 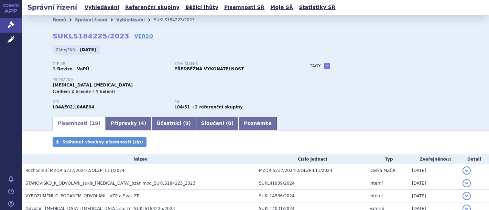 I want to click on span: (celkem 2 brandy / 4 balení), so click(x=84, y=91).